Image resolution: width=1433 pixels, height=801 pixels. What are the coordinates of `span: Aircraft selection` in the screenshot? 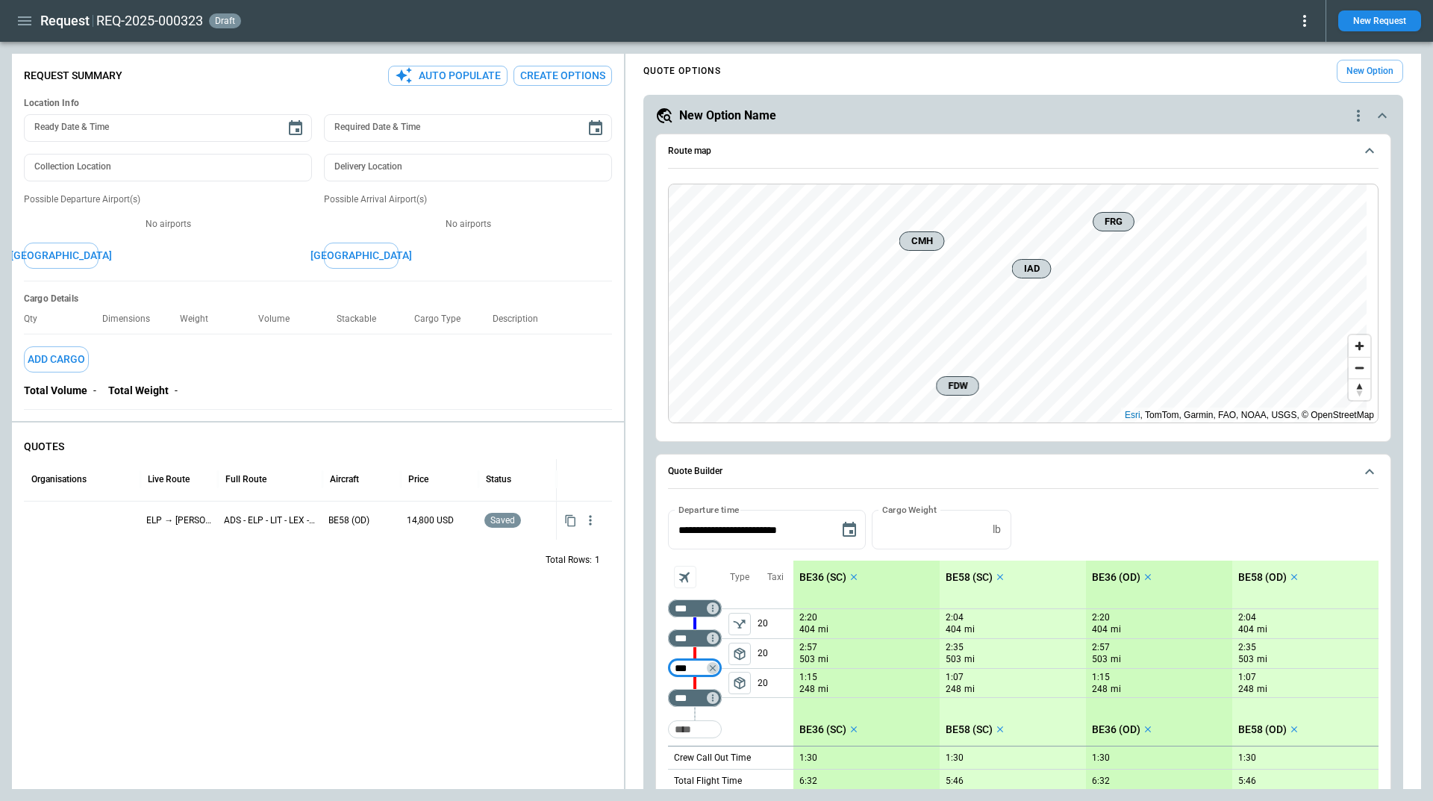 It's located at (685, 577).